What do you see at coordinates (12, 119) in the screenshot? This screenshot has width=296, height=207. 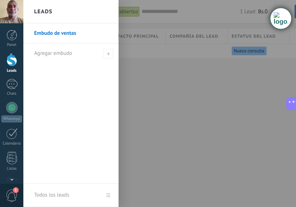 I see `div: WhatsApp` at bounding box center [12, 119].